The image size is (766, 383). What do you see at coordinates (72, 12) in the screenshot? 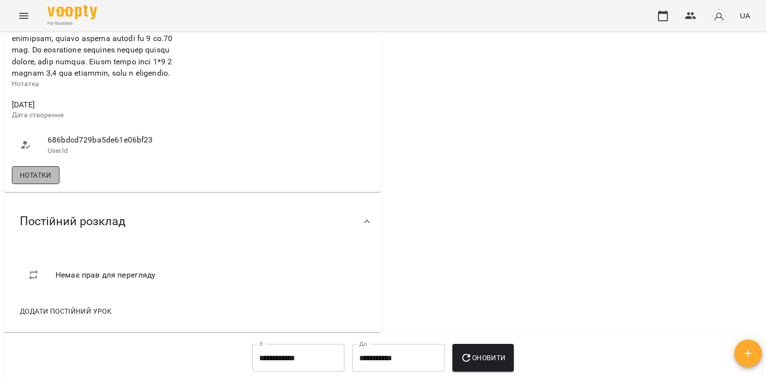
I see `img: Voopty Logo` at bounding box center [72, 12].